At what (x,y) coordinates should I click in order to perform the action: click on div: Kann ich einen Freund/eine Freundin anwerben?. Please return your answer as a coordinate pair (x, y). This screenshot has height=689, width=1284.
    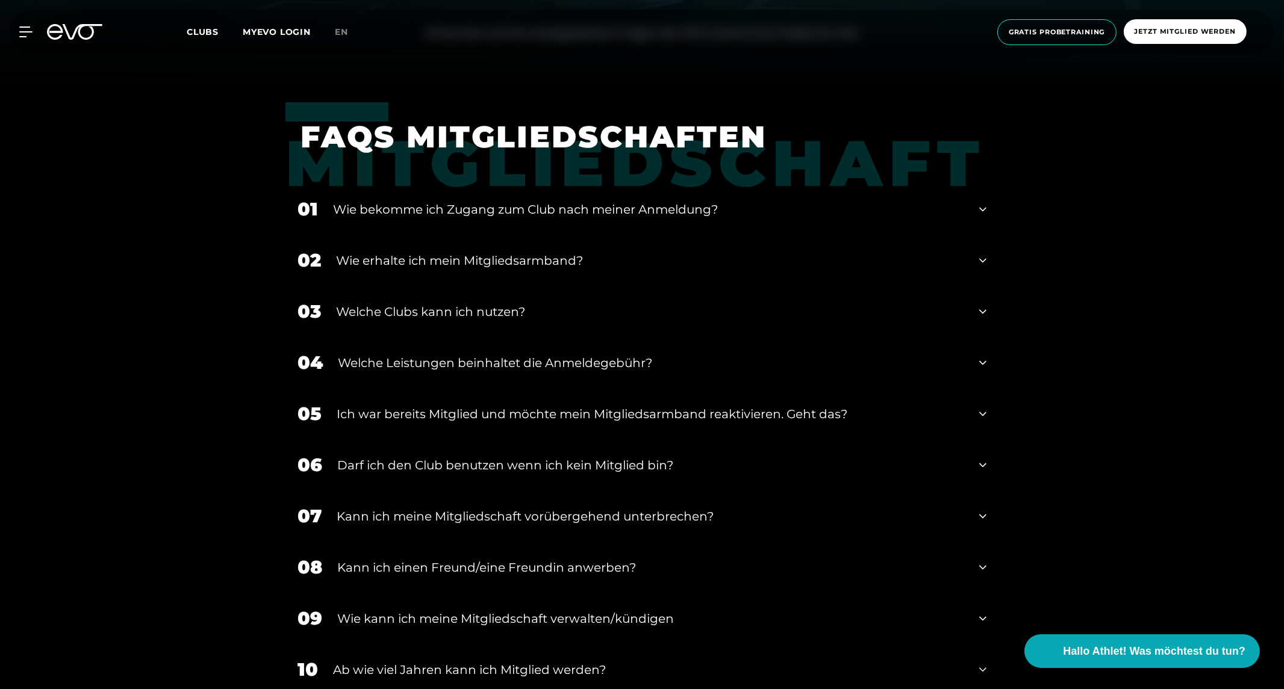
    Looking at the image, I should click on (650, 568).